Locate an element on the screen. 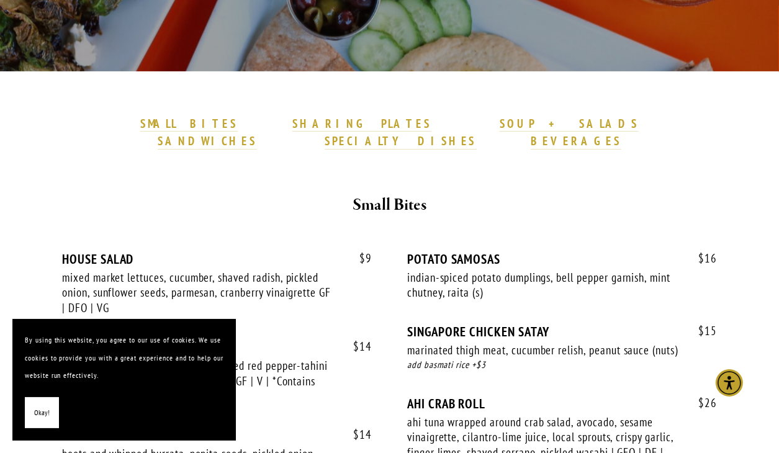 The width and height of the screenshot is (779, 453). span: 9 is located at coordinates (359, 258).